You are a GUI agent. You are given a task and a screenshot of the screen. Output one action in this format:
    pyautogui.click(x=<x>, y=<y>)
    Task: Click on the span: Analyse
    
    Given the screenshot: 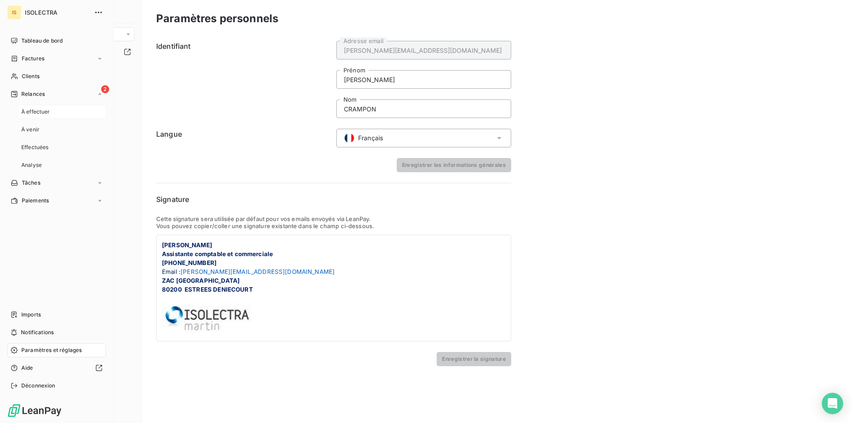 What is the action you would take?
    pyautogui.click(x=32, y=165)
    